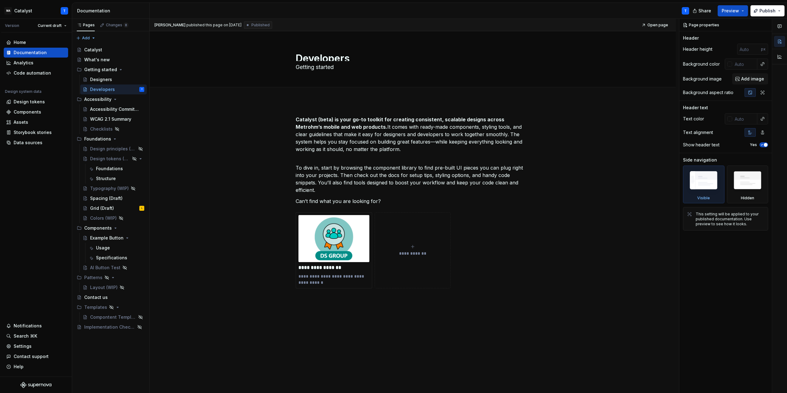  What do you see at coordinates (260, 25) in the screenshot?
I see `span: Published` at bounding box center [260, 25].